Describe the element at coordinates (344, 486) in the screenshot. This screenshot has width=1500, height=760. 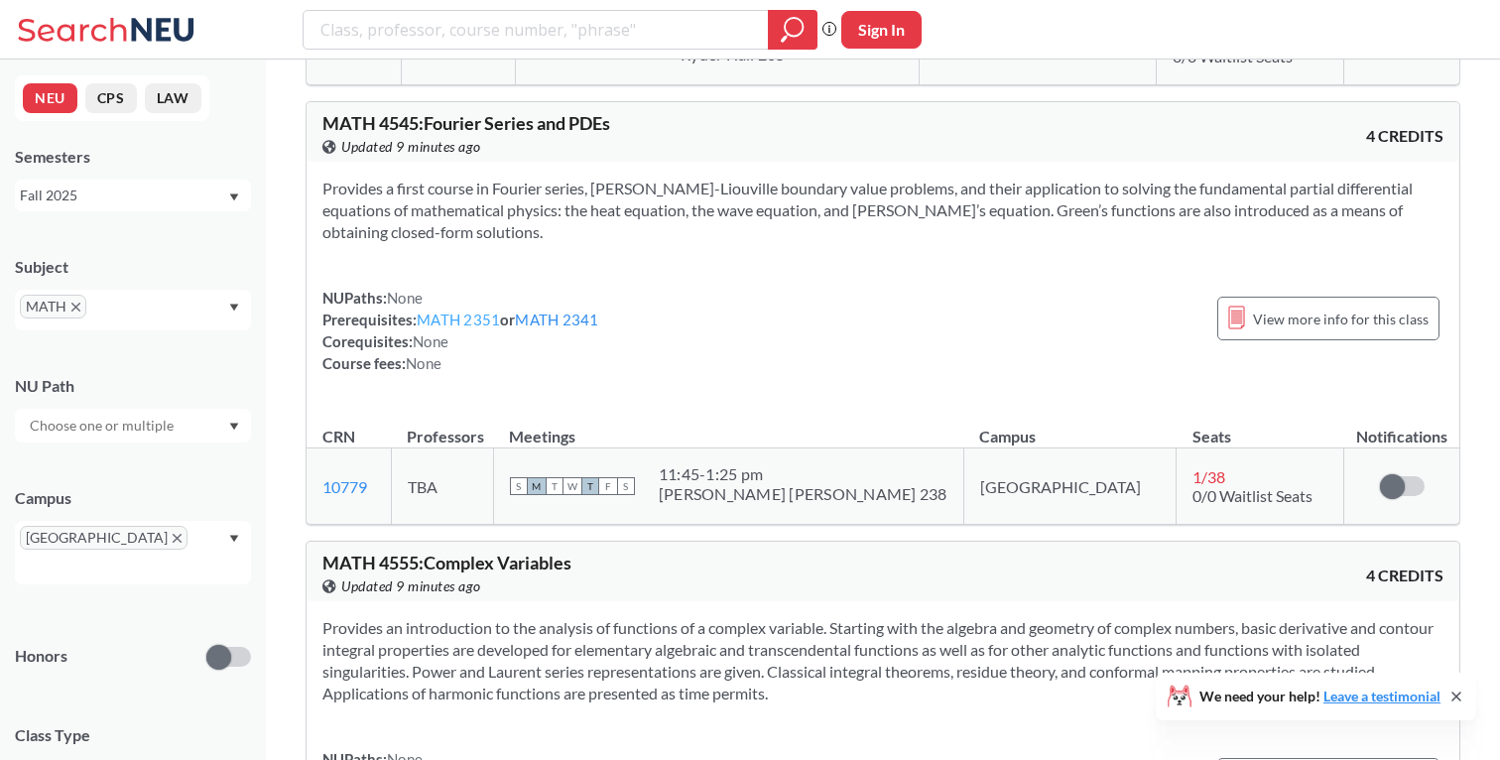
I see `a: 10779` at that location.